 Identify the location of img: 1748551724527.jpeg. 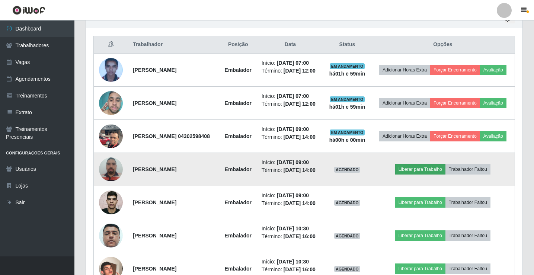
(111, 103).